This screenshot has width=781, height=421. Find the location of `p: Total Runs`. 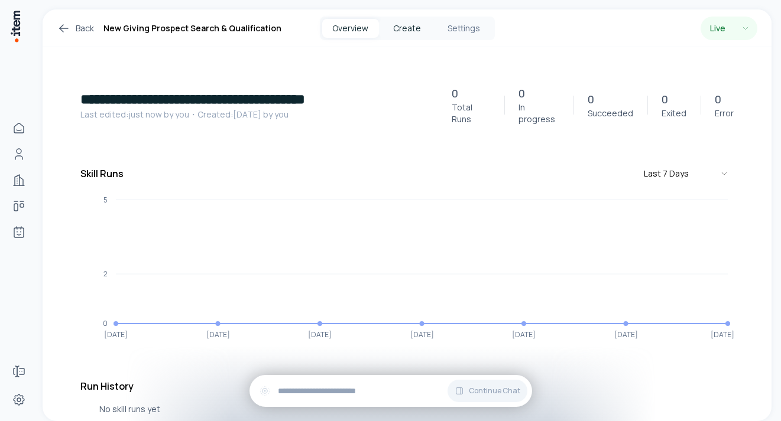

p: Total Runs is located at coordinates (470, 113).